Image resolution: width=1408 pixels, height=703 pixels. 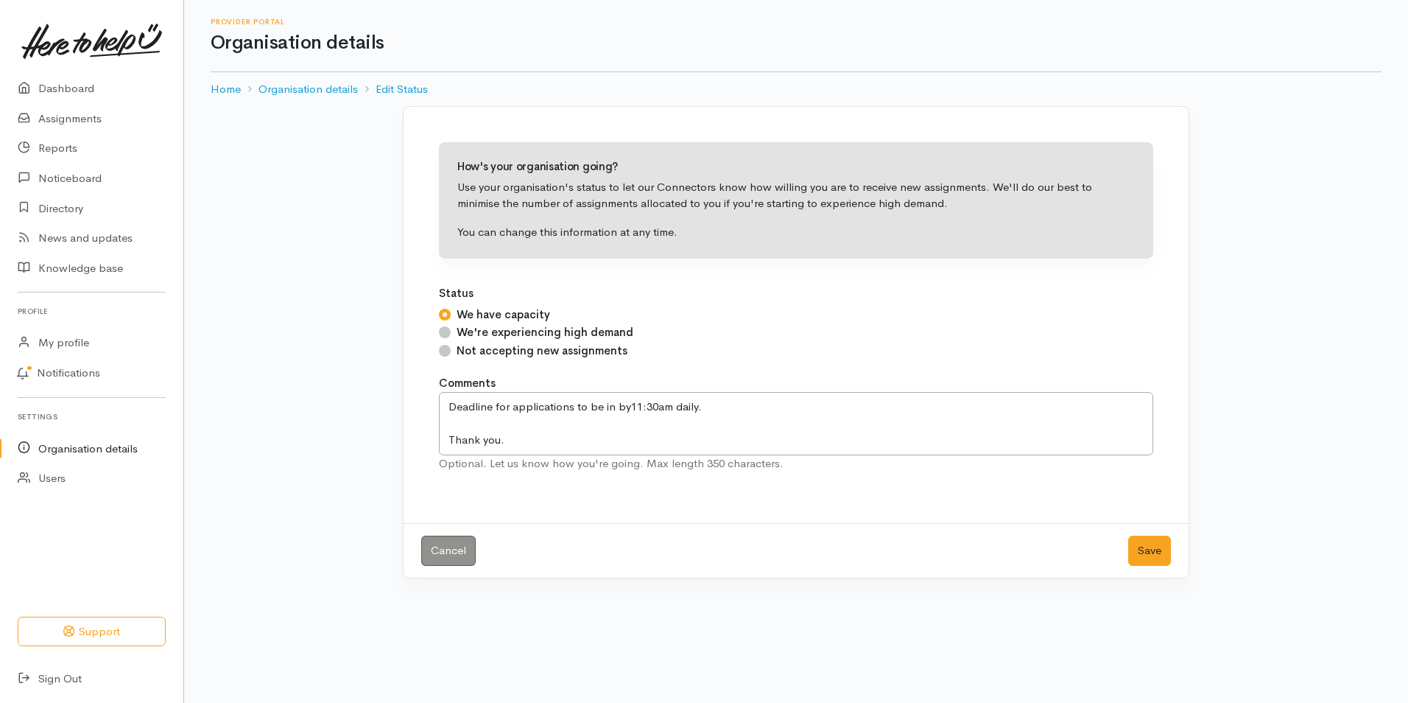 What do you see at coordinates (796, 21) in the screenshot?
I see `h6: Provider Portal` at bounding box center [796, 21].